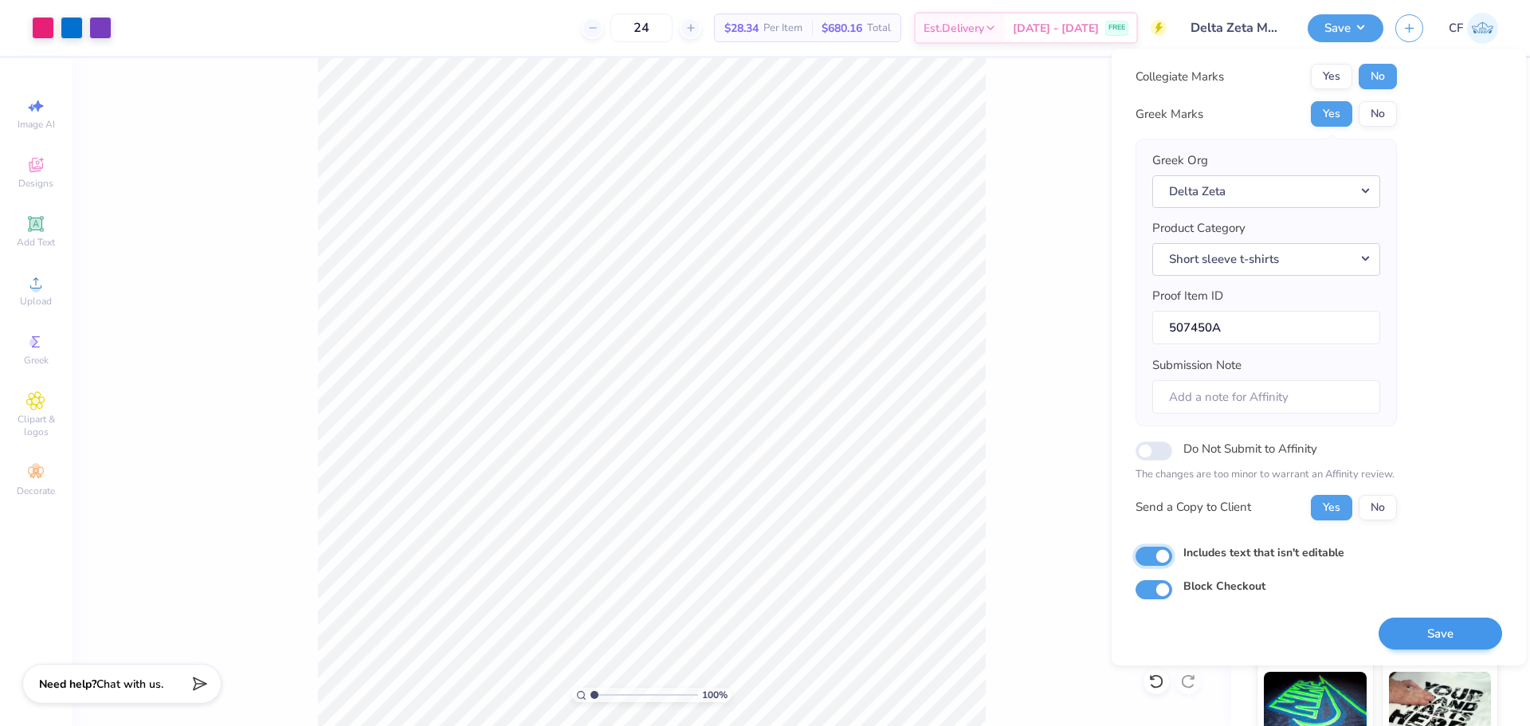  I want to click on div: Collegiate Marks, so click(1179, 76).